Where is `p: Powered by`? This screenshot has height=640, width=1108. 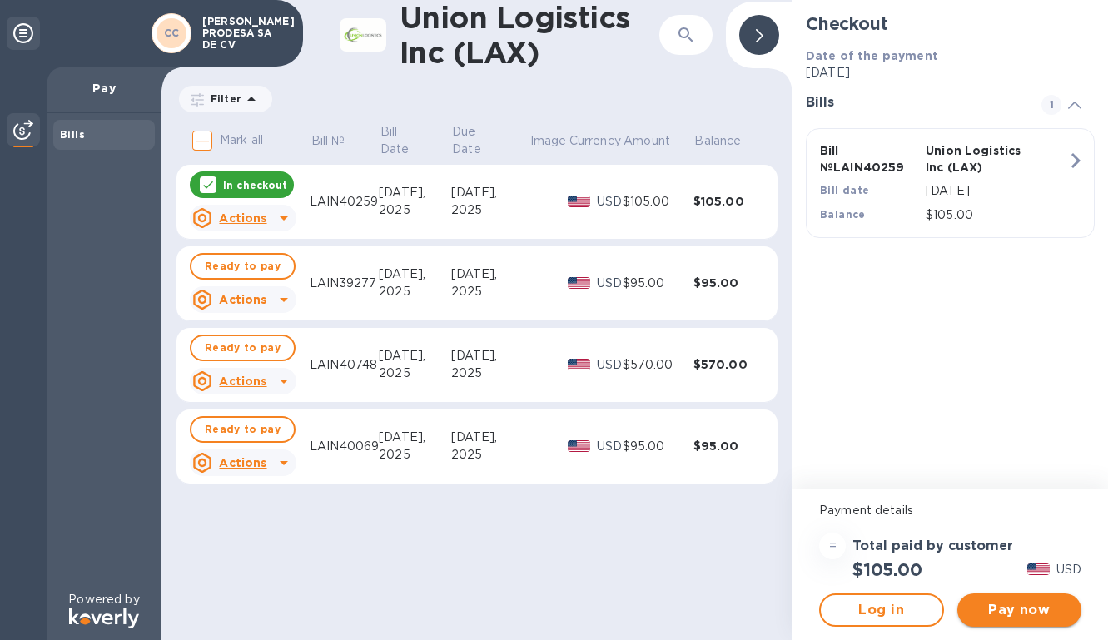 p: Powered by is located at coordinates (103, 599).